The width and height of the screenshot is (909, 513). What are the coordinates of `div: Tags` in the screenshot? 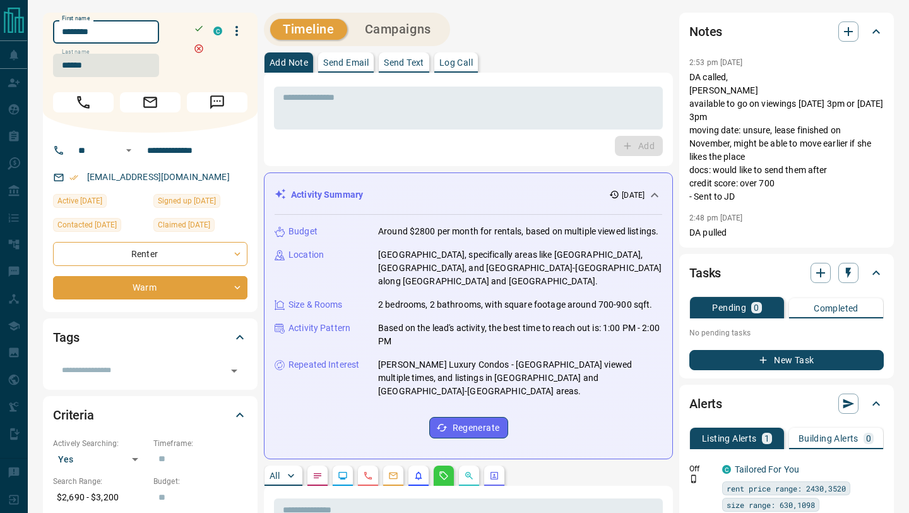 It's located at (150, 337).